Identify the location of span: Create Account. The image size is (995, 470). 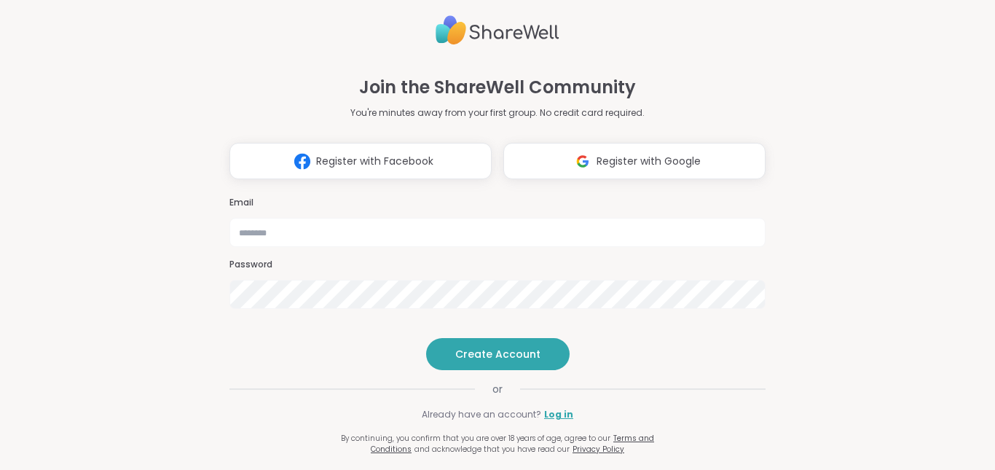
(498, 354).